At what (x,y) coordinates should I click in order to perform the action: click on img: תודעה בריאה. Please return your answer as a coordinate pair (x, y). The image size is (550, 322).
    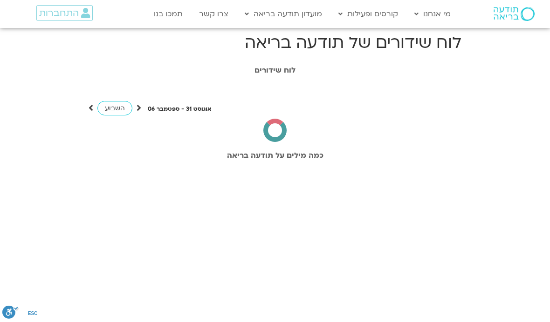
    Looking at the image, I should click on (514, 14).